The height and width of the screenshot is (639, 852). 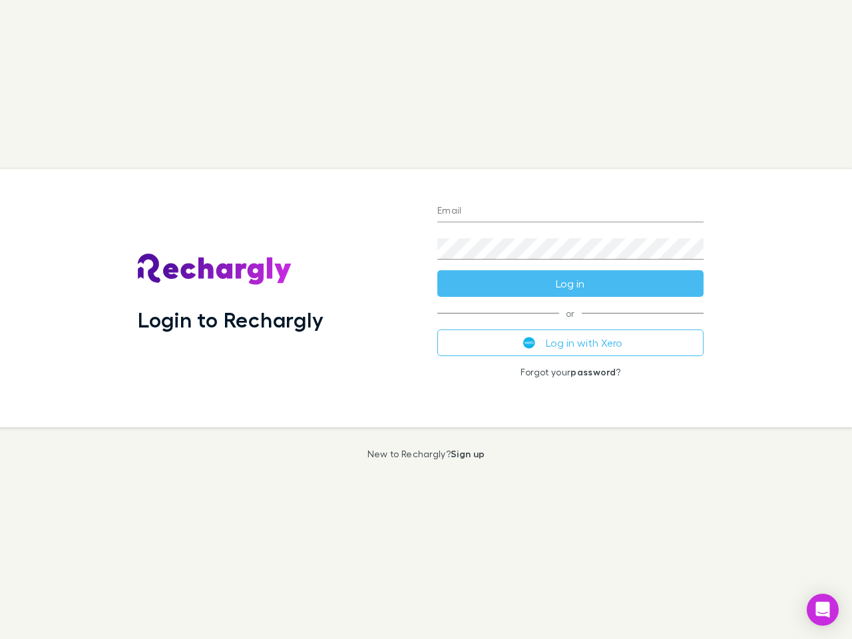 What do you see at coordinates (467, 453) in the screenshot?
I see `a: Sign up` at bounding box center [467, 453].